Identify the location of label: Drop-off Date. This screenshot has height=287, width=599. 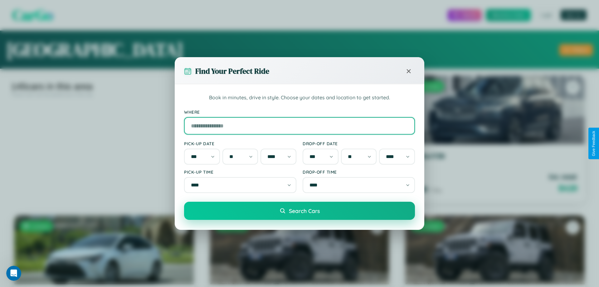
(359, 143).